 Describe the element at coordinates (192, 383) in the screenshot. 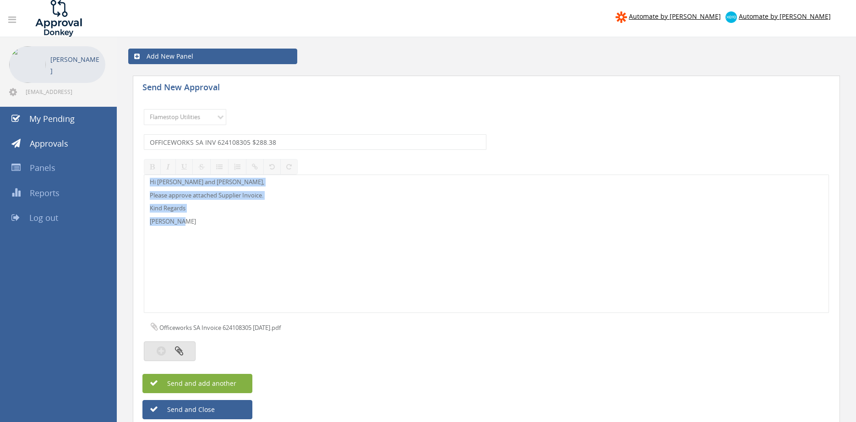

I see `span: Send and add another` at that location.